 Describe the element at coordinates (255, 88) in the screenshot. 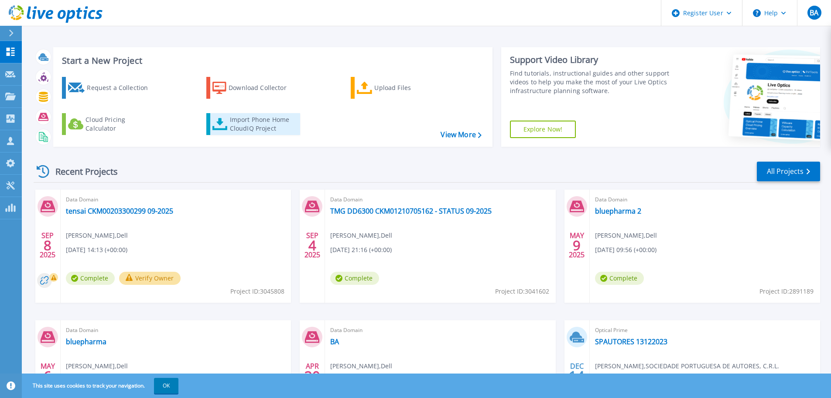

I see `a: Download Collector` at that location.